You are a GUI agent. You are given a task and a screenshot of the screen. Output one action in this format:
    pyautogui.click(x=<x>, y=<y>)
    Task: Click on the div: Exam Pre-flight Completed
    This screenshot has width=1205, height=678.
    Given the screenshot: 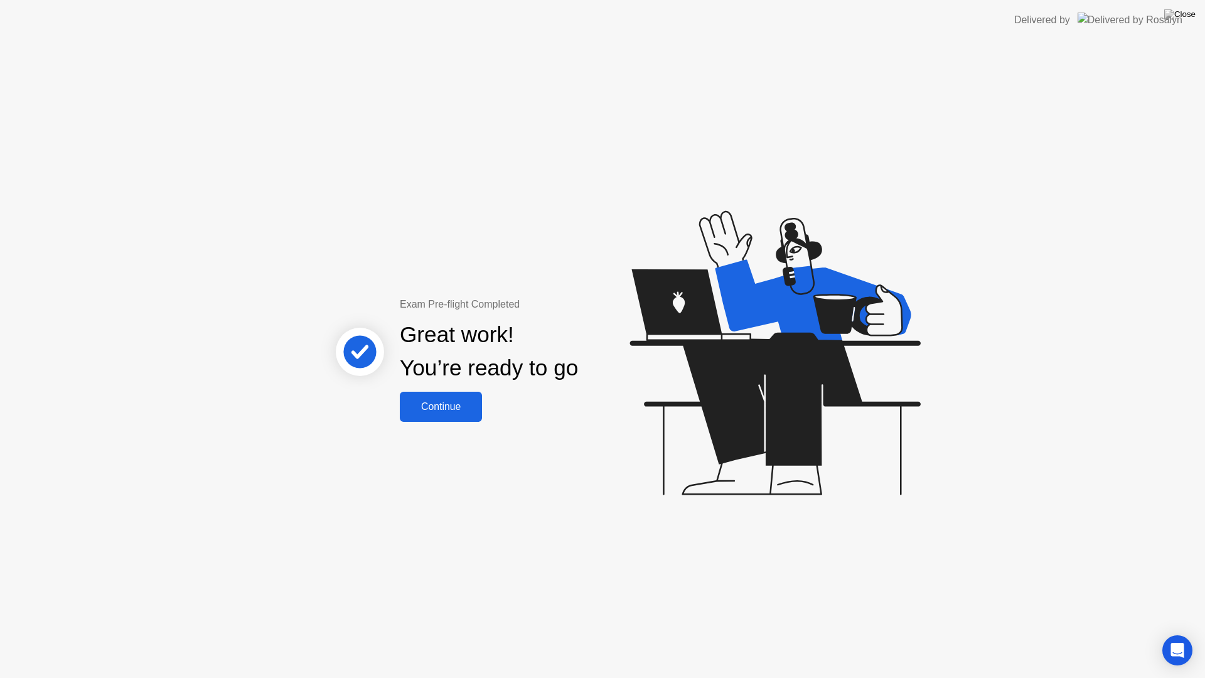 What is the action you would take?
    pyautogui.click(x=529, y=304)
    